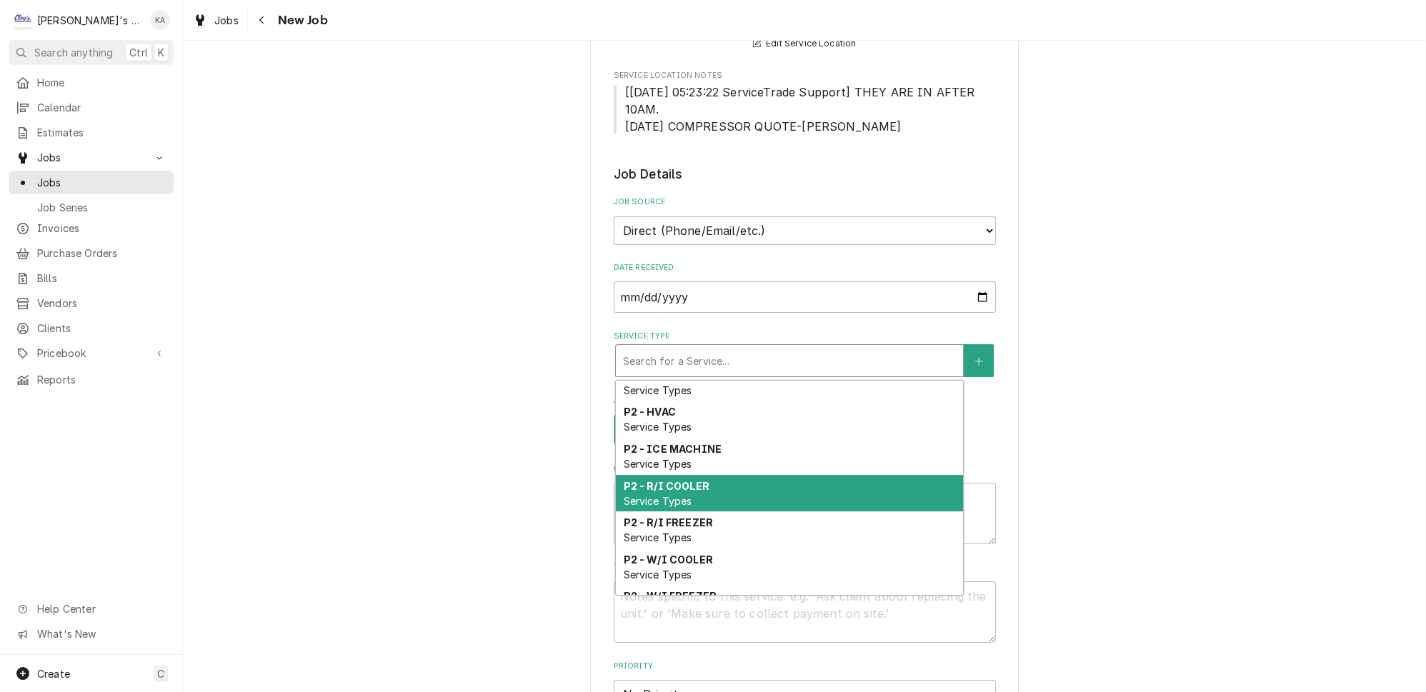 The image size is (1426, 692). Describe the element at coordinates (301, 20) in the screenshot. I see `span: New Job` at that location.